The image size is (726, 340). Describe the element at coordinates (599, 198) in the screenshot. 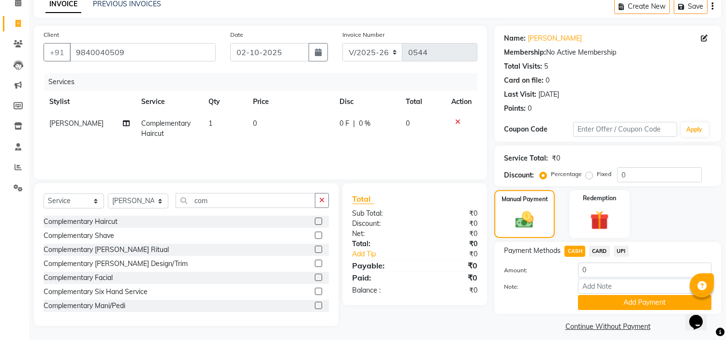

I see `label: Redemption` at that location.